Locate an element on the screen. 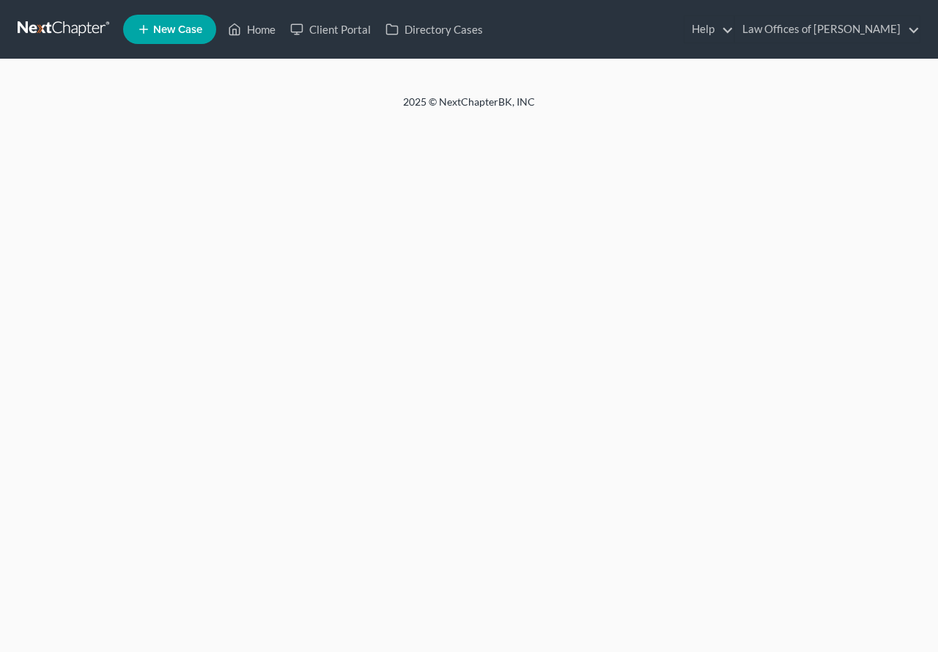 The width and height of the screenshot is (938, 652). div: 2025 © NextChapterBK, INC is located at coordinates (469, 108).